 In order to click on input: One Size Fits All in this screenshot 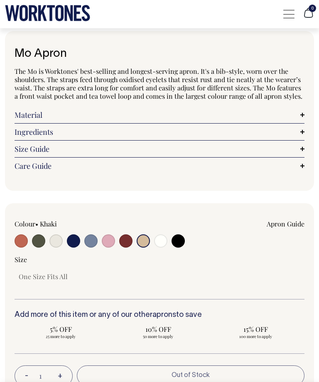, I will do `click(43, 277)`.